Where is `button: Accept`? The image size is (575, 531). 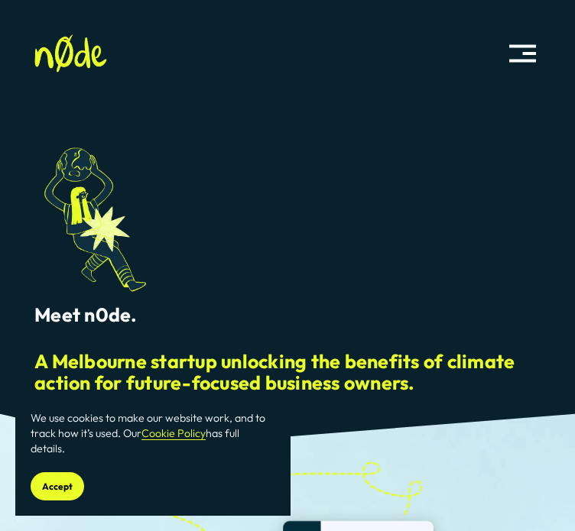 button: Accept is located at coordinates (57, 486).